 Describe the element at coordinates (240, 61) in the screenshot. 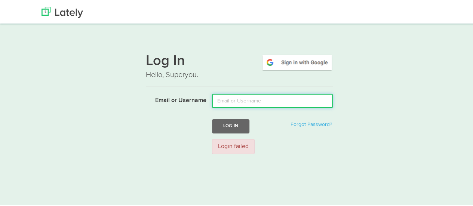

I see `h1: Log In` at that location.